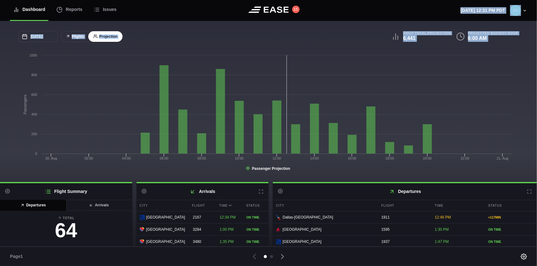 This screenshot has height=266, width=537. What do you see at coordinates (202, 217) in the screenshot?
I see `div: 2167` at bounding box center [202, 217].